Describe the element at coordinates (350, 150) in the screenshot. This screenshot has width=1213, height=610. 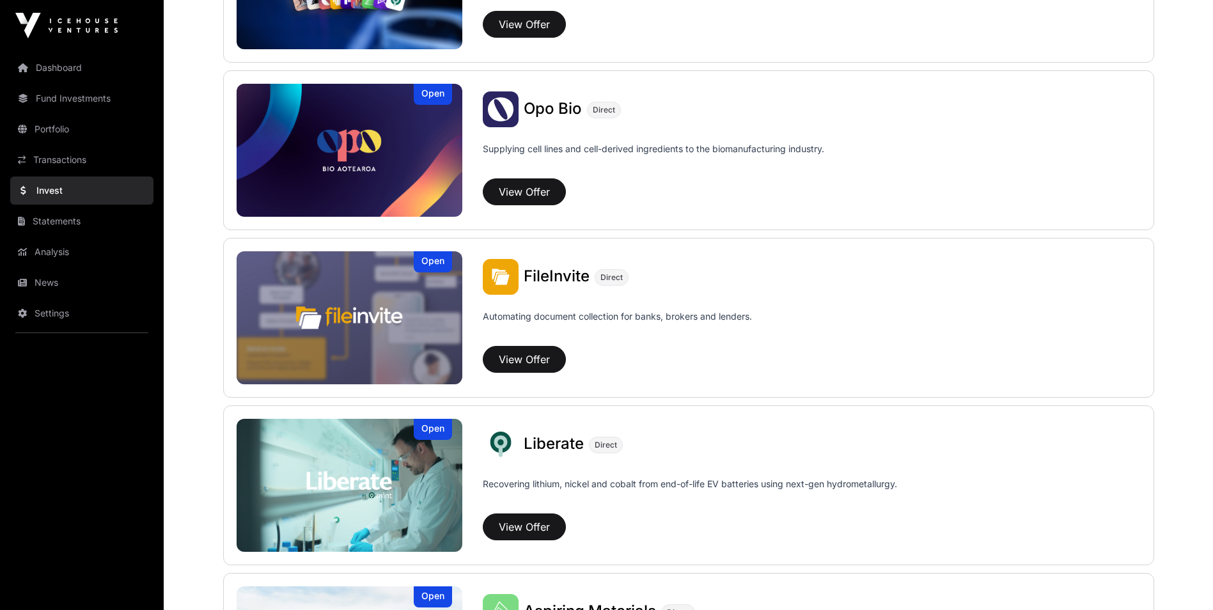
I see `a: Opo BioOpen` at that location.